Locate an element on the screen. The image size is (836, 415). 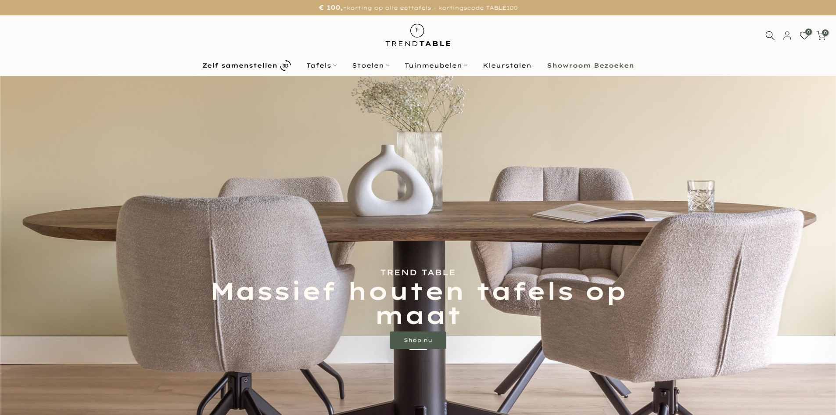
a: Kleurstalen is located at coordinates (507, 65).